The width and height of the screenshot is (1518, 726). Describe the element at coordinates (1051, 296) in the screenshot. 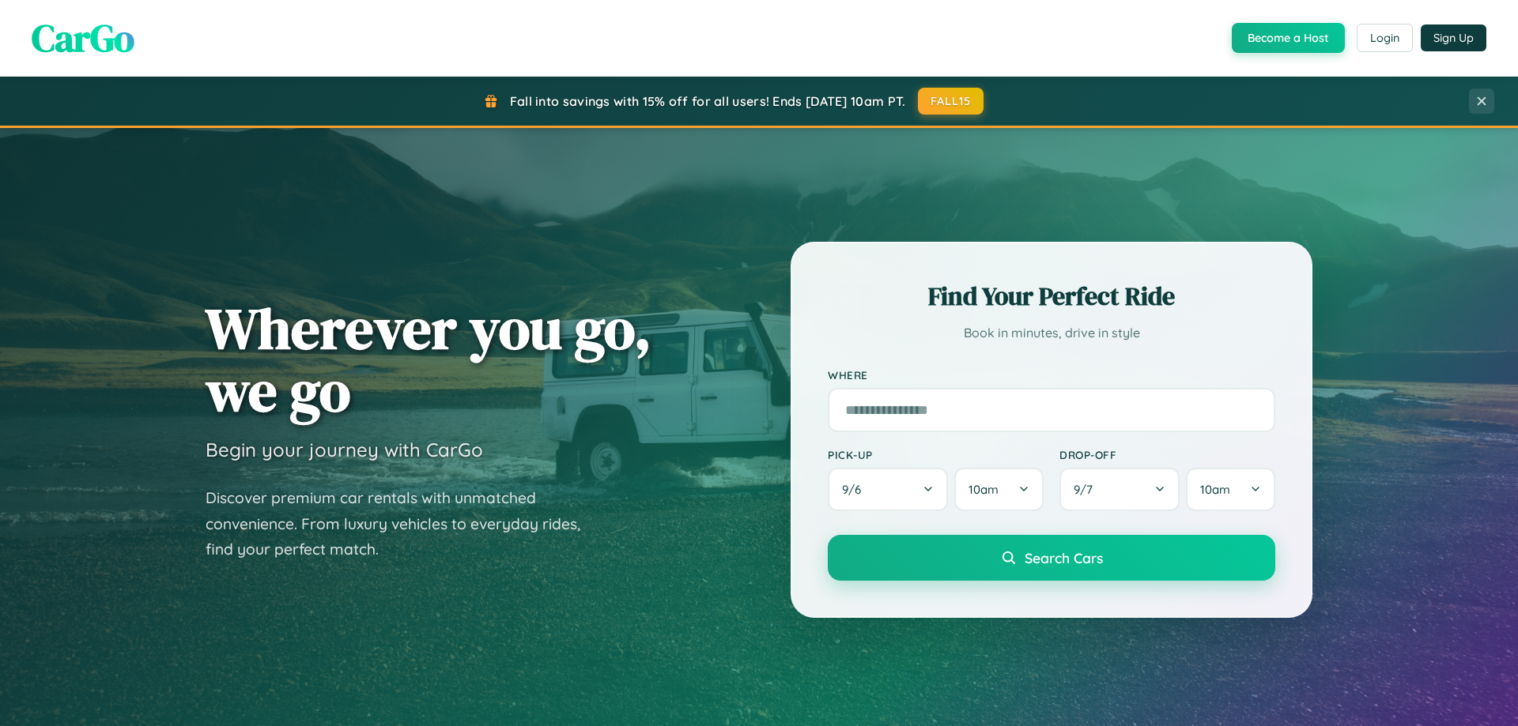

I see `h2: Find Your Perfect Ride` at that location.